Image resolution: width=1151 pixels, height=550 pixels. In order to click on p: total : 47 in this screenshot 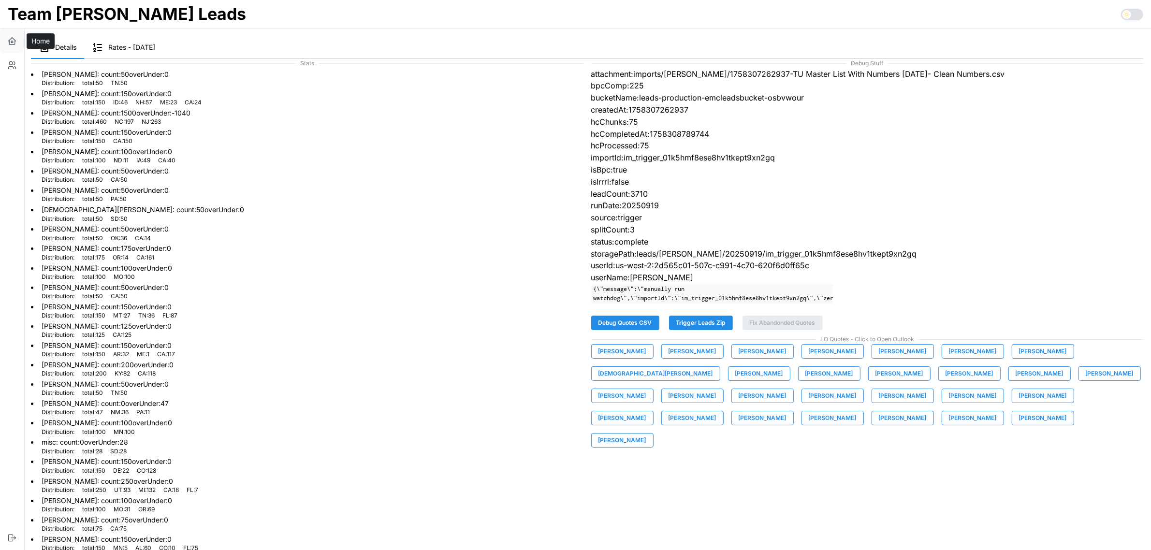, I will do `click(92, 412)`.